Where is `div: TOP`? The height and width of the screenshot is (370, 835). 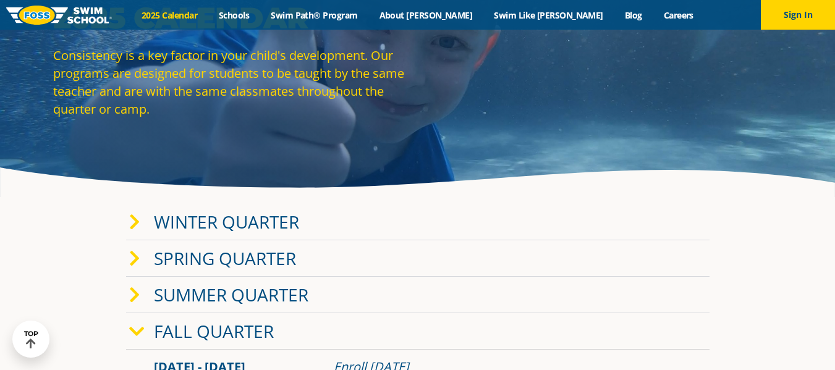 div: TOP is located at coordinates (31, 340).